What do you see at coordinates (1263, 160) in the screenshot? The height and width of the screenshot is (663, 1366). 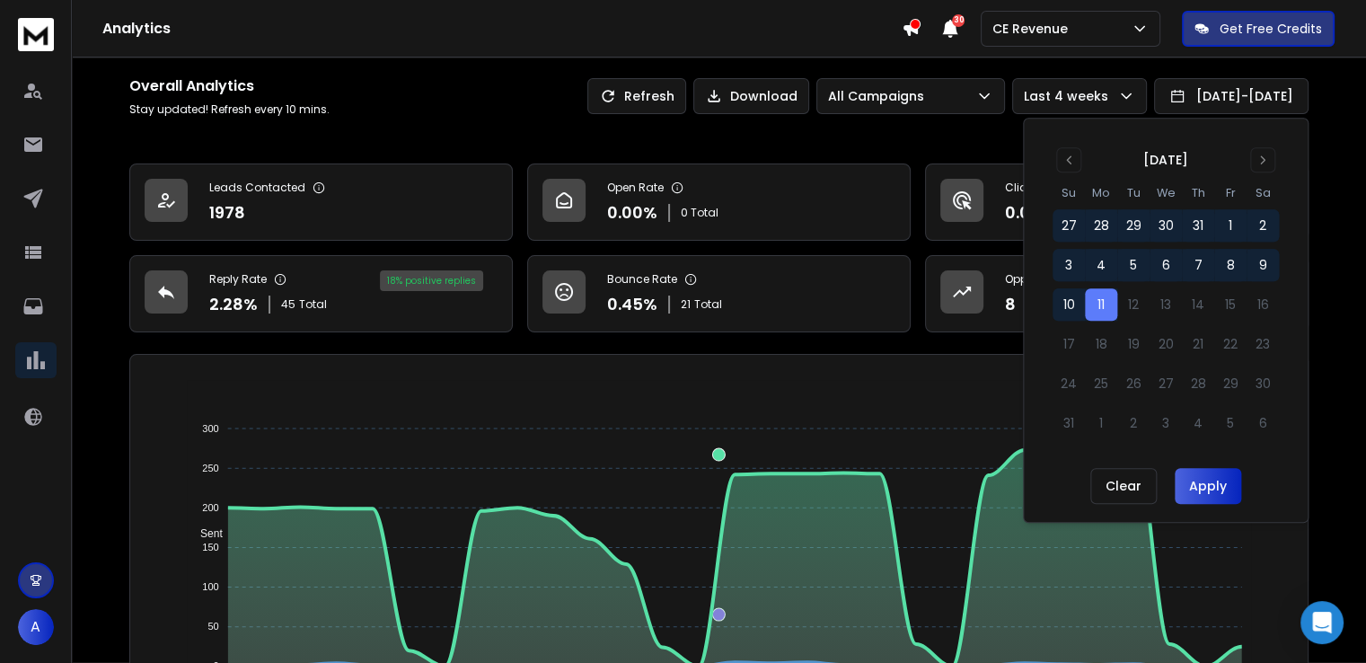 I see `button: Go to next month` at bounding box center [1263, 160].